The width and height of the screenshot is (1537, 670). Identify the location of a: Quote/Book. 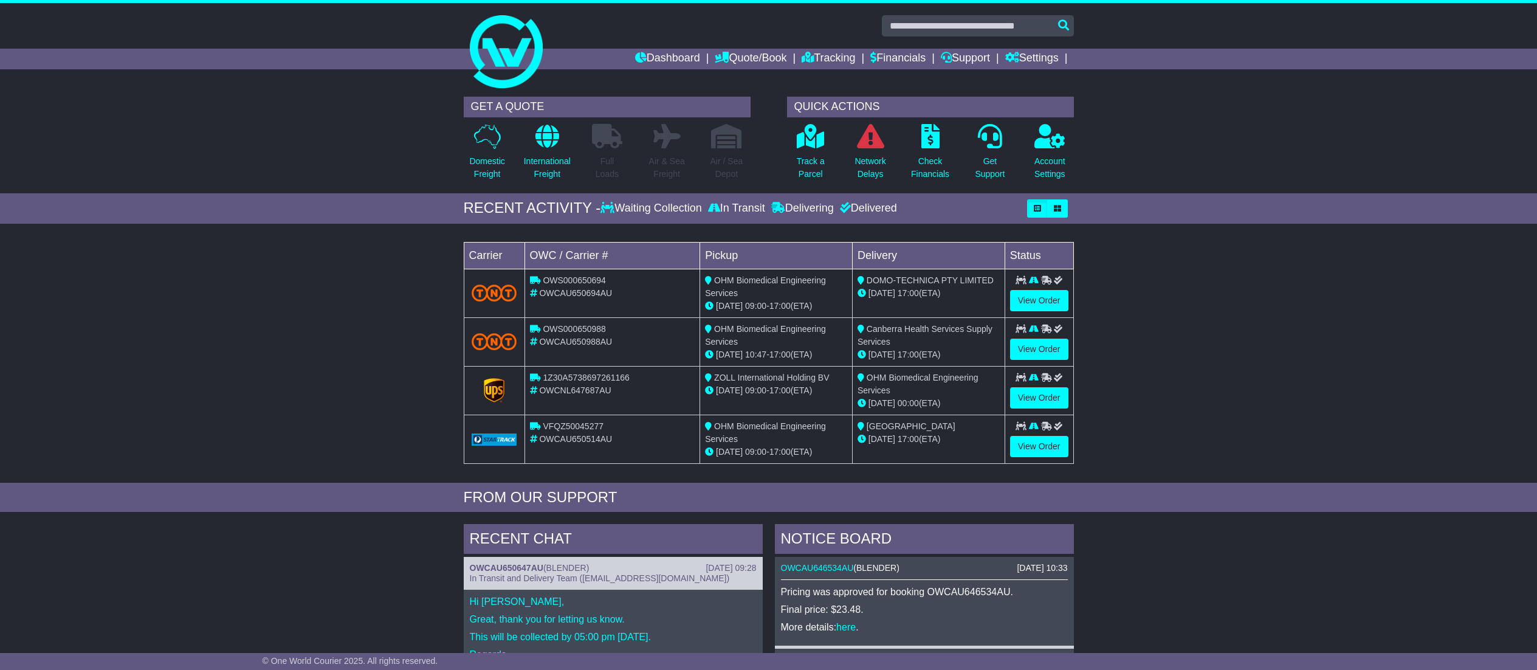
(751, 59).